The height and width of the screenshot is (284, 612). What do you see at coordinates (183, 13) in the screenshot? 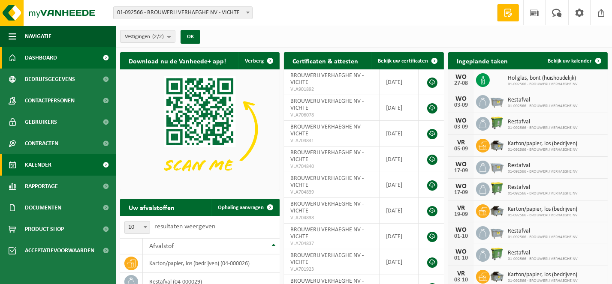
I see `span: 01-092566 - BROUWERIJ VERHAEGHE NV - VICHTE` at bounding box center [183, 13].